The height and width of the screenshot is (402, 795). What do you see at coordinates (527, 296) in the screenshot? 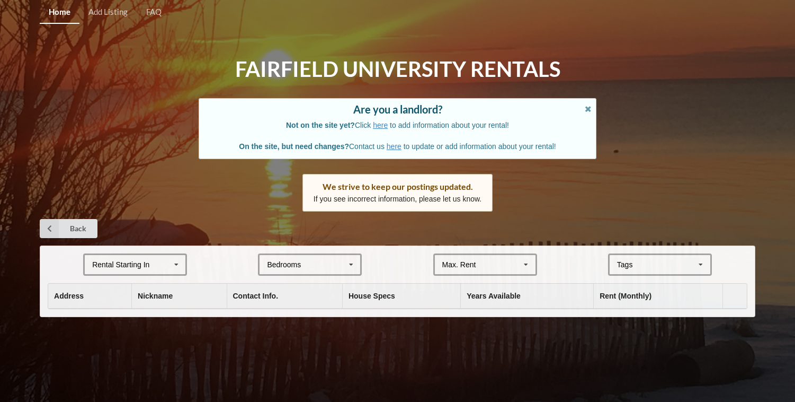
I see `th: Years Available` at bounding box center [527, 296].